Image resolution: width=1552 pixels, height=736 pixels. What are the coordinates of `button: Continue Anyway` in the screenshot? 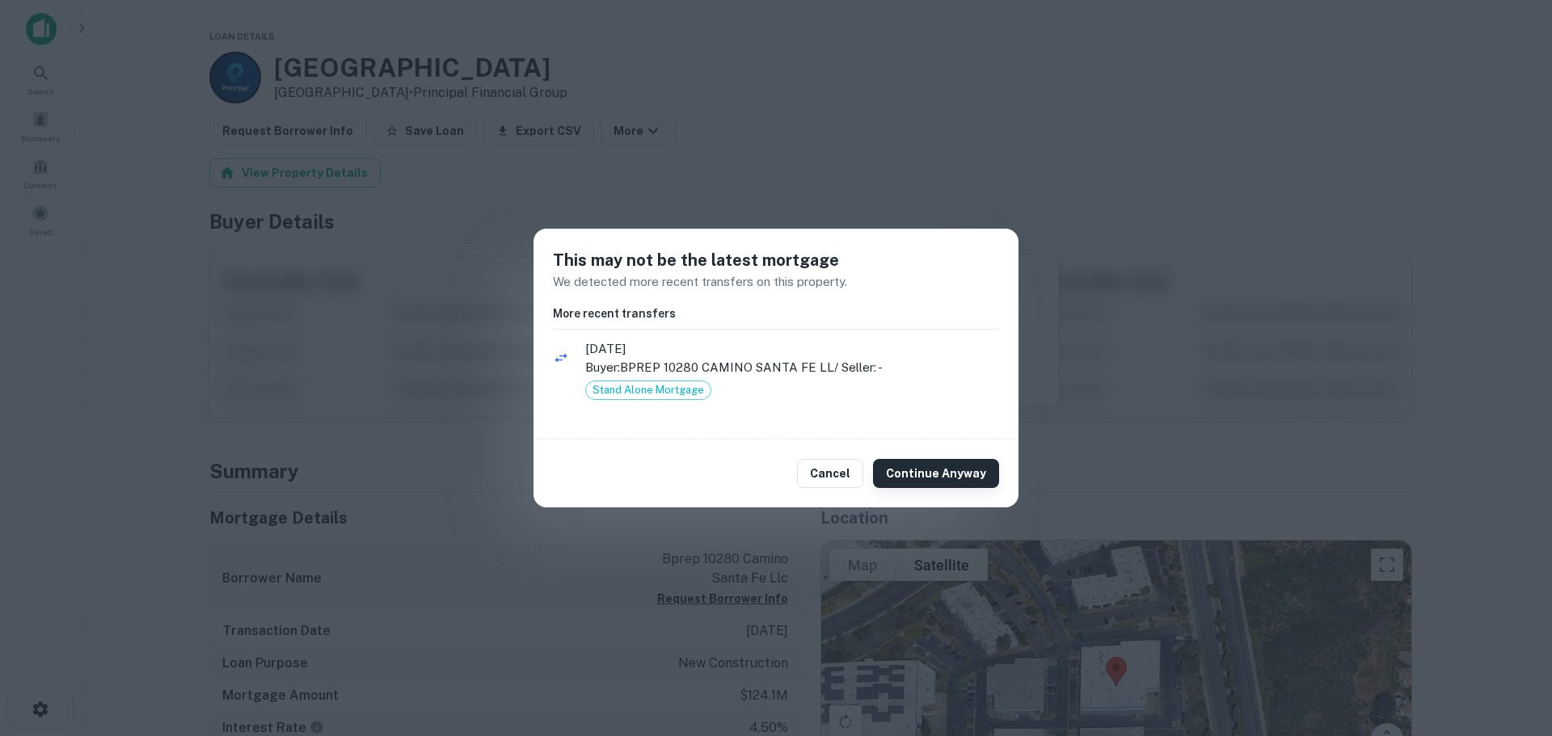 It's located at (936, 474).